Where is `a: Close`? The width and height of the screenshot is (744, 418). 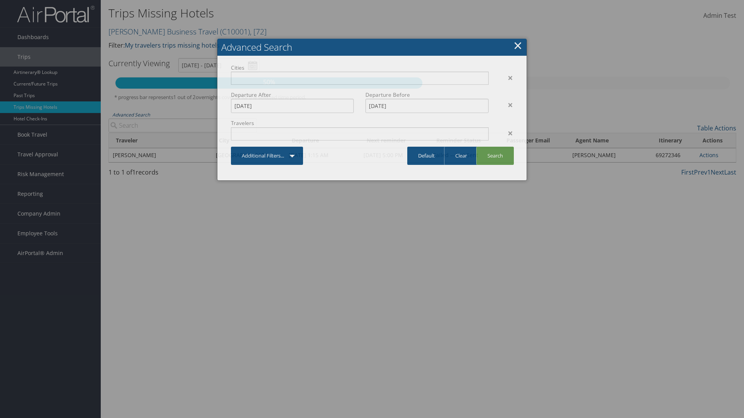 a: Close is located at coordinates (518, 45).